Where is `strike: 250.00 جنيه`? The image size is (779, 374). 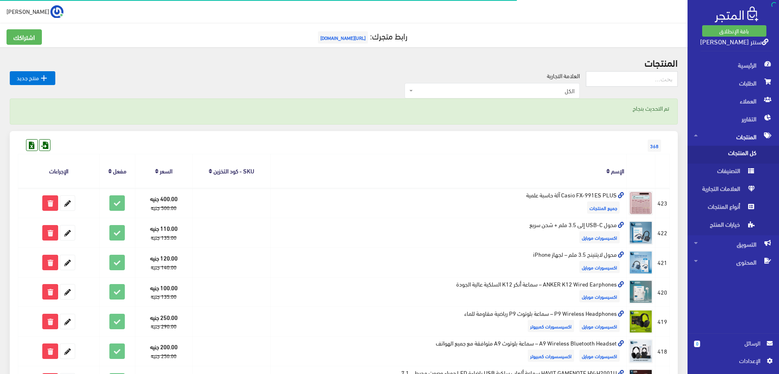
strike: 250.00 جنيه is located at coordinates (163, 355).